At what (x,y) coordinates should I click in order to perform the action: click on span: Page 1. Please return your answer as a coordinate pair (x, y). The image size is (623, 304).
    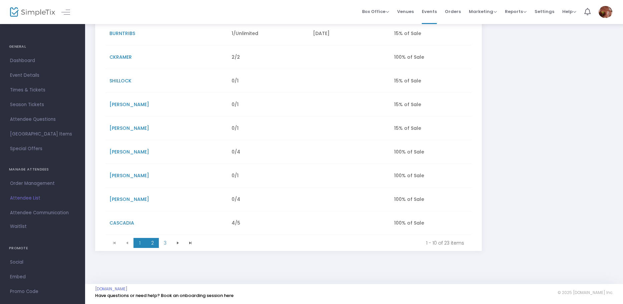
    Looking at the image, I should click on (140, 243).